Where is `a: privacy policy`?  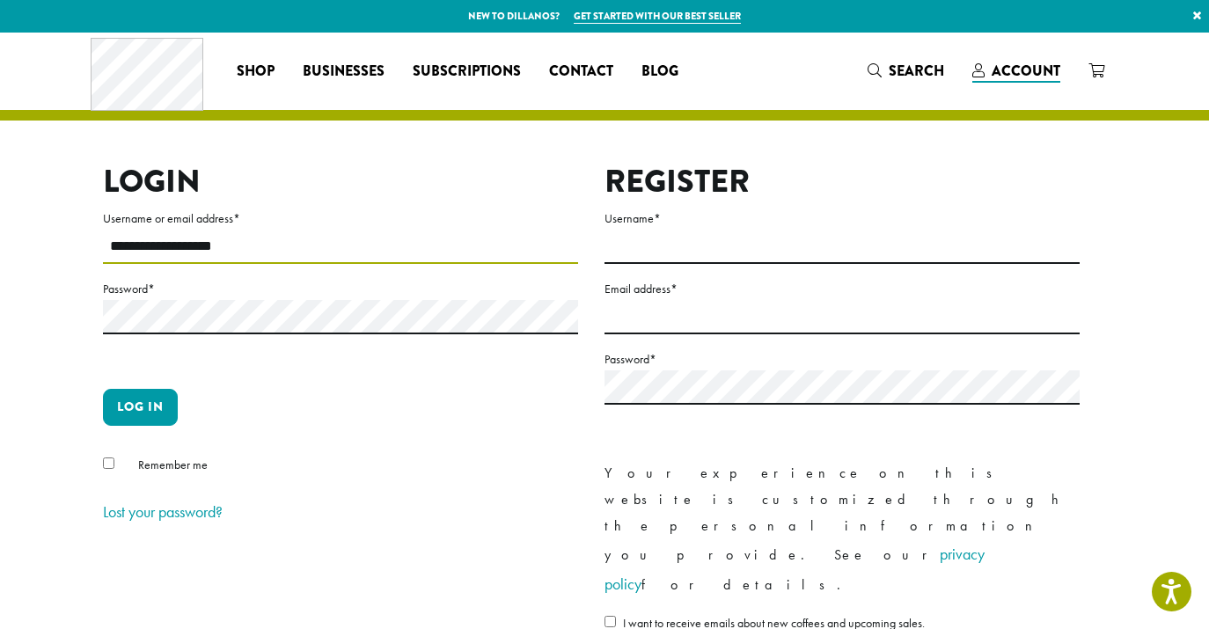 a: privacy policy is located at coordinates (795, 568).